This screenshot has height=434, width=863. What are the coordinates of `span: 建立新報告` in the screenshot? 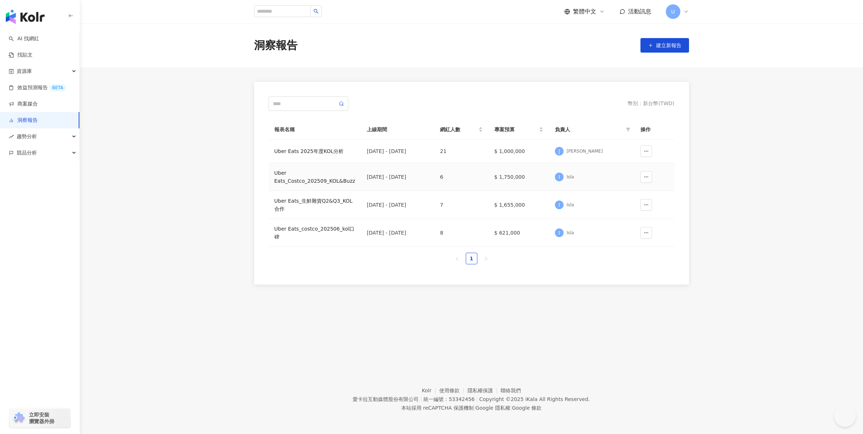 It's located at (669, 45).